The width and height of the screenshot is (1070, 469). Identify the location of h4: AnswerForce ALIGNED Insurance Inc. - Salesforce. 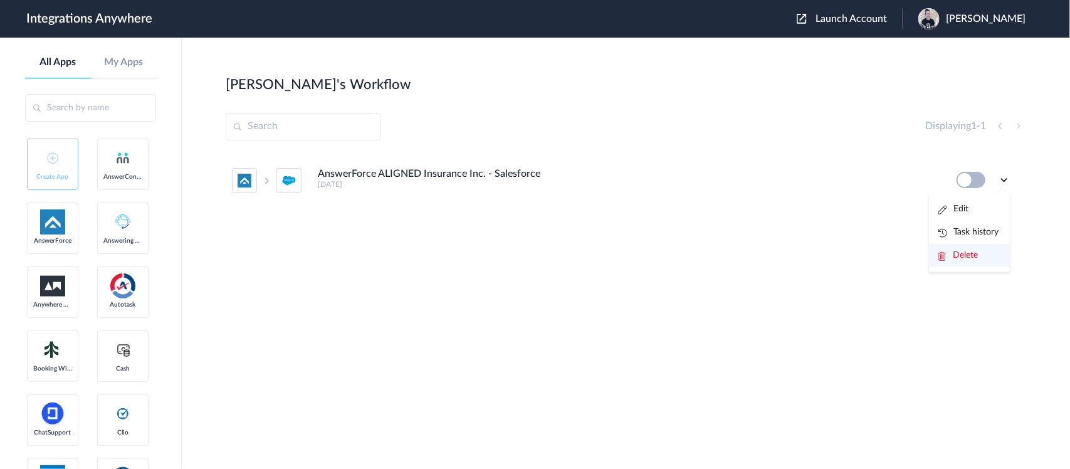
(429, 174).